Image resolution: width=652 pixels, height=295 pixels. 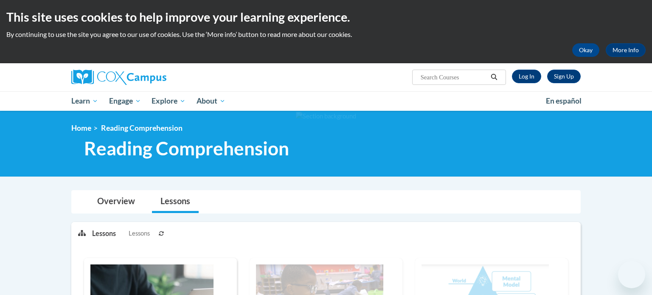 What do you see at coordinates (104, 233) in the screenshot?
I see `p: Lessons` at bounding box center [104, 233].